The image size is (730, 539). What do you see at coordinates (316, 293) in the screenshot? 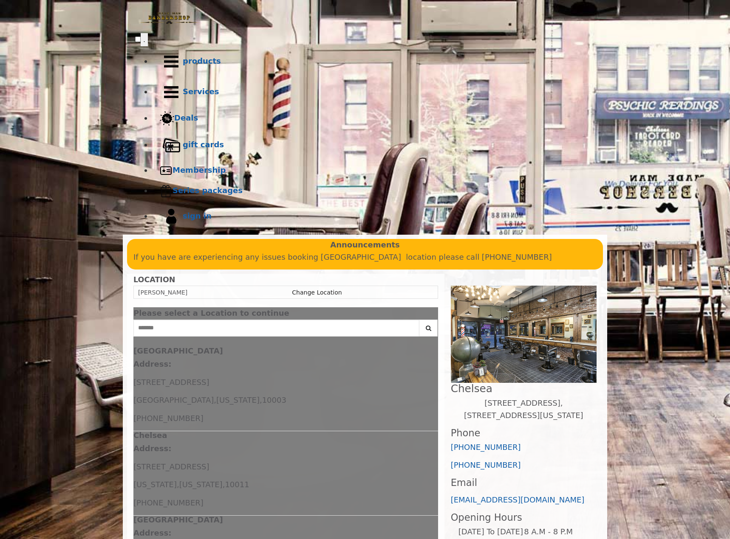
I see `a: Change Location` at bounding box center [316, 293].